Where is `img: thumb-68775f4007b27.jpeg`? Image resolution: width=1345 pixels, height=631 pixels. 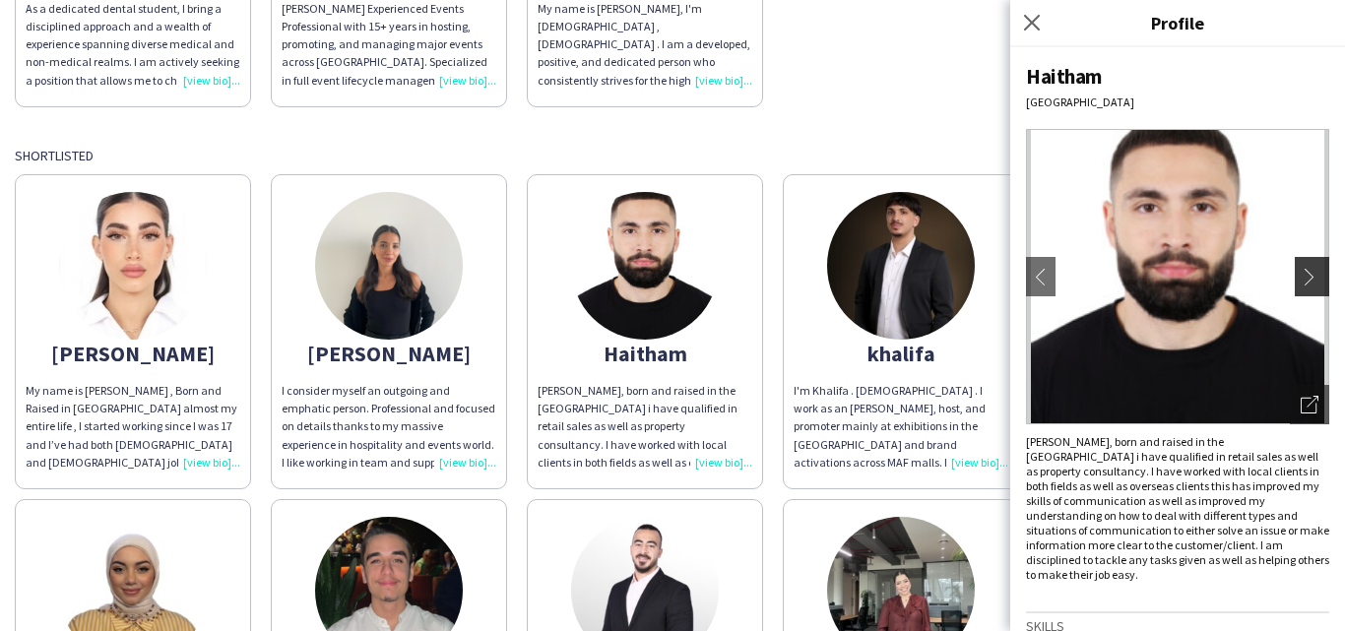 img: thumb-68775f4007b27.jpeg is located at coordinates (133, 266).